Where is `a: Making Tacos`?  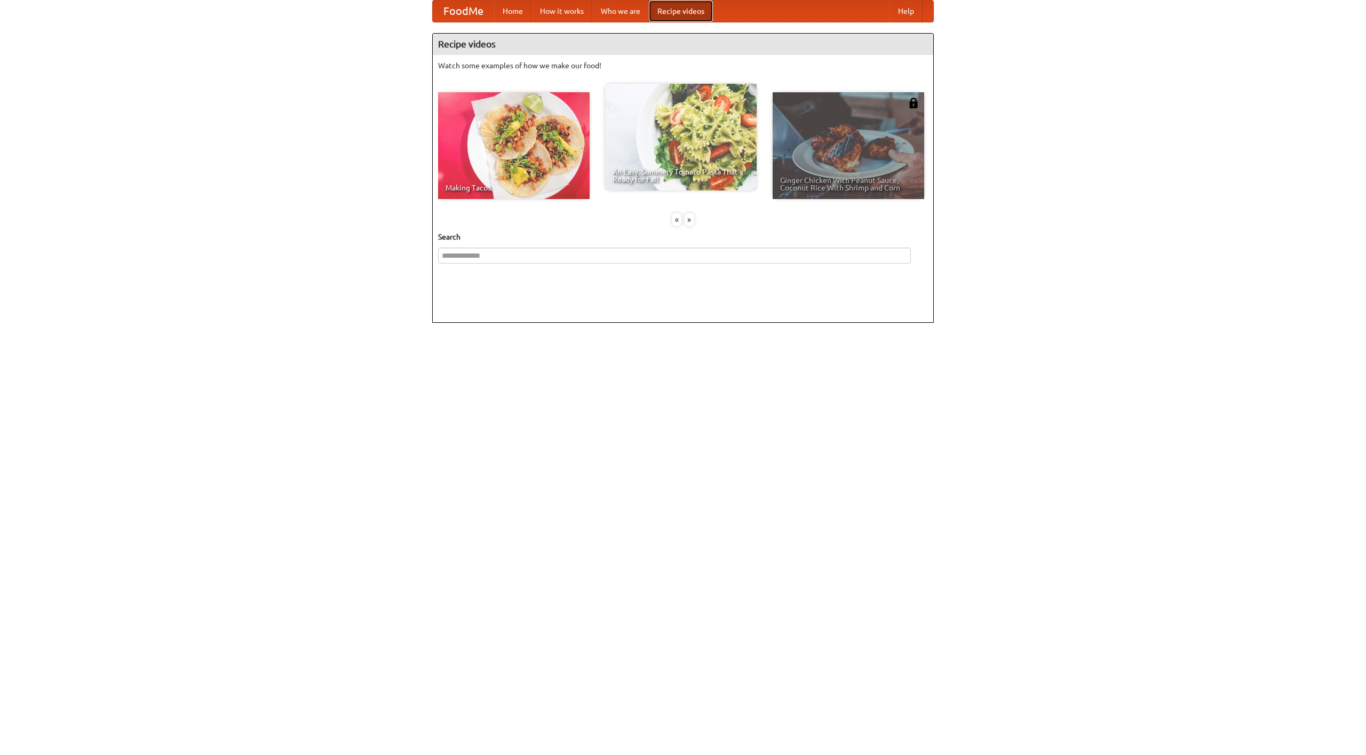 a: Making Tacos is located at coordinates (514, 146).